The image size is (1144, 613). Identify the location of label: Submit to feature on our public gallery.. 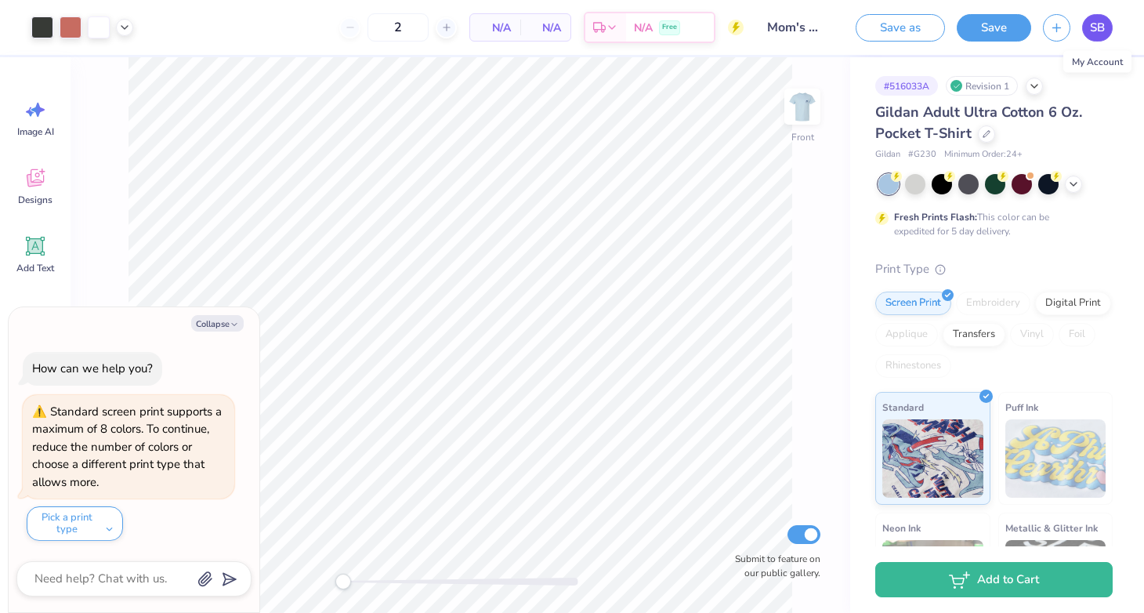
(773, 566).